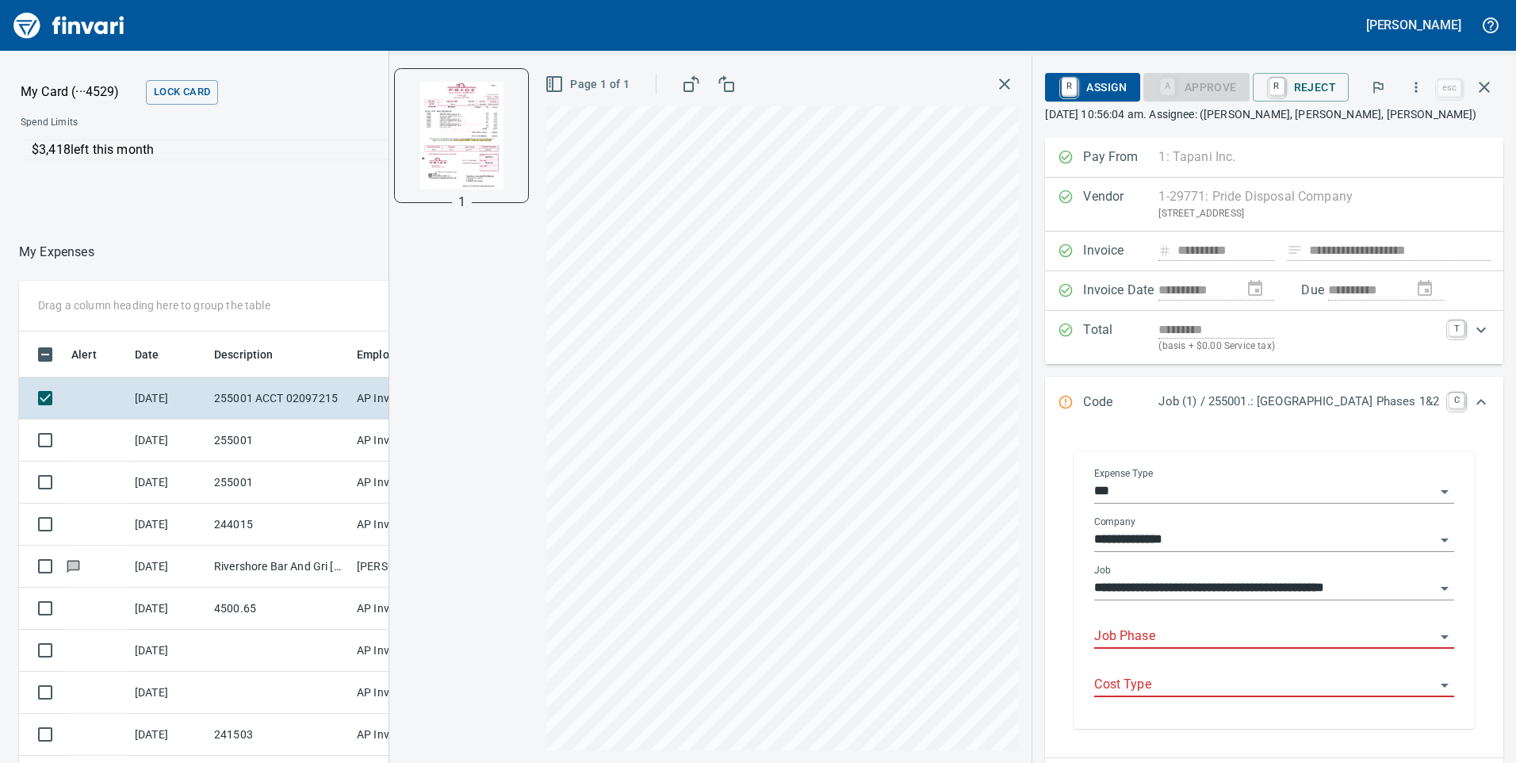 This screenshot has height=763, width=1516. Describe the element at coordinates (56, 252) in the screenshot. I see `p: My Expenses` at that location.